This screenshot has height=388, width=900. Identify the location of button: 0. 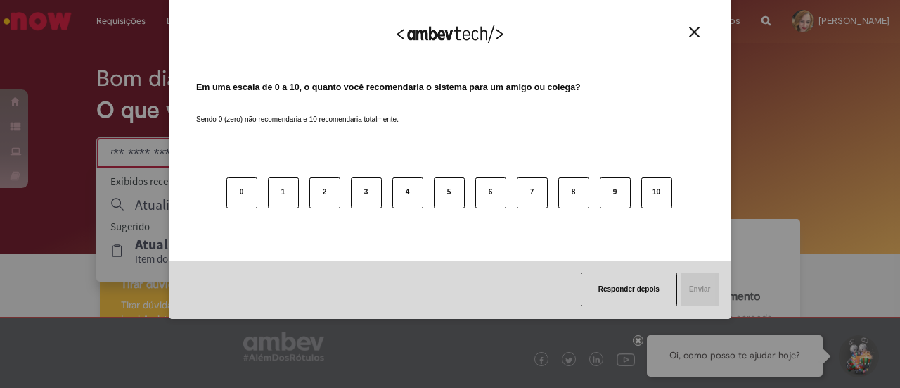
(242, 193).